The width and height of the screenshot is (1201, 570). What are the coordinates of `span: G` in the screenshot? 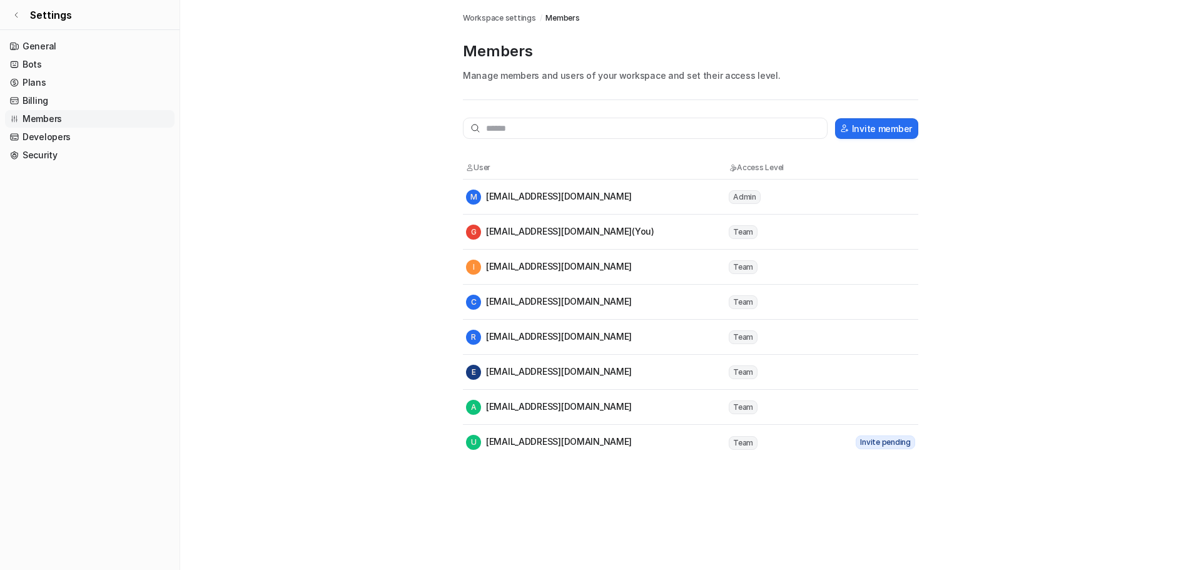 It's located at (473, 232).